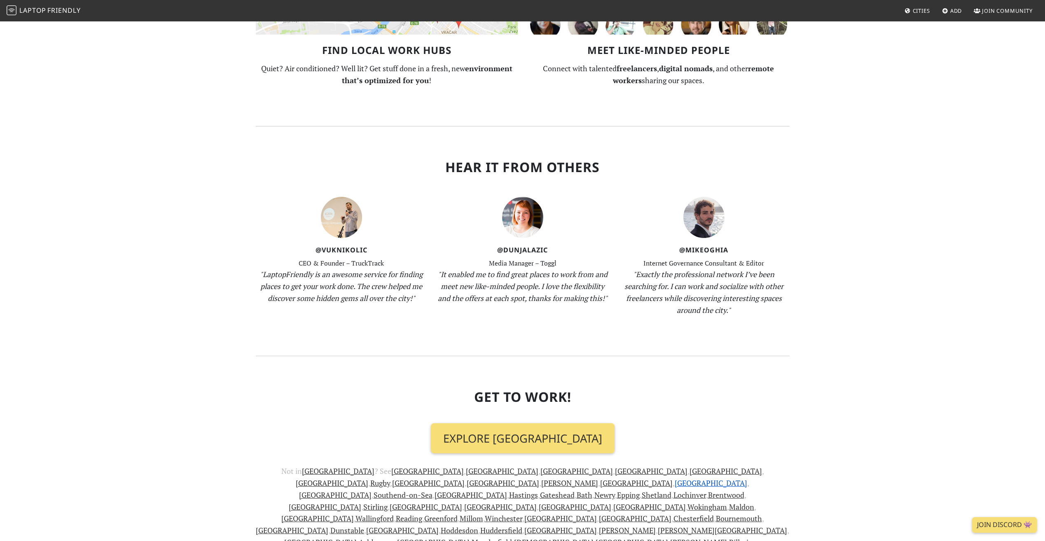 This screenshot has height=541, width=1045. Describe the element at coordinates (726, 495) in the screenshot. I see `a: Brentwood` at that location.